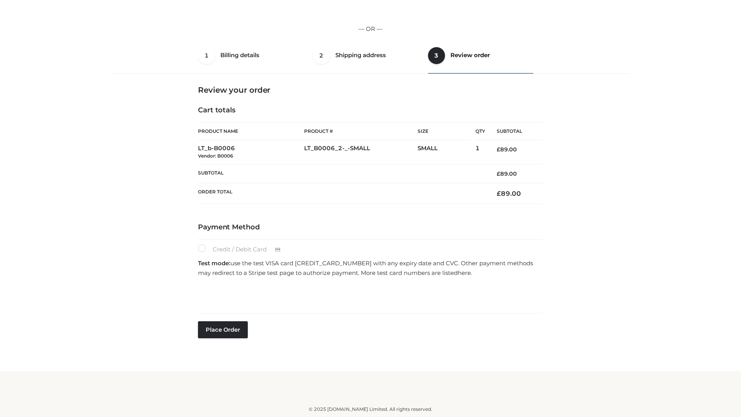 This screenshot has height=417, width=741. I want to click on button: Place order, so click(223, 330).